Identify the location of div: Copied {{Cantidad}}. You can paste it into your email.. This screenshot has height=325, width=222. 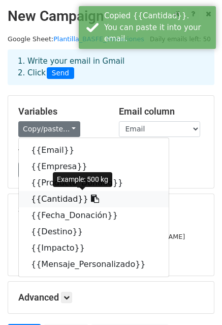
(158, 27).